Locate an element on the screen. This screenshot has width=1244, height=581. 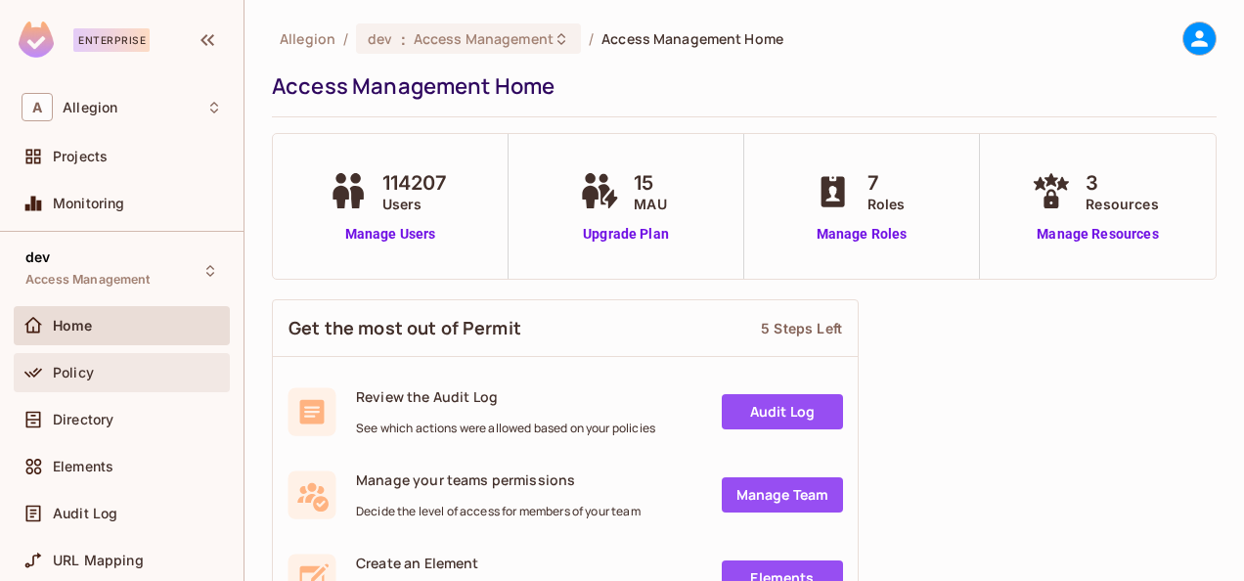
span: Workspace: Allegion is located at coordinates (90, 108).